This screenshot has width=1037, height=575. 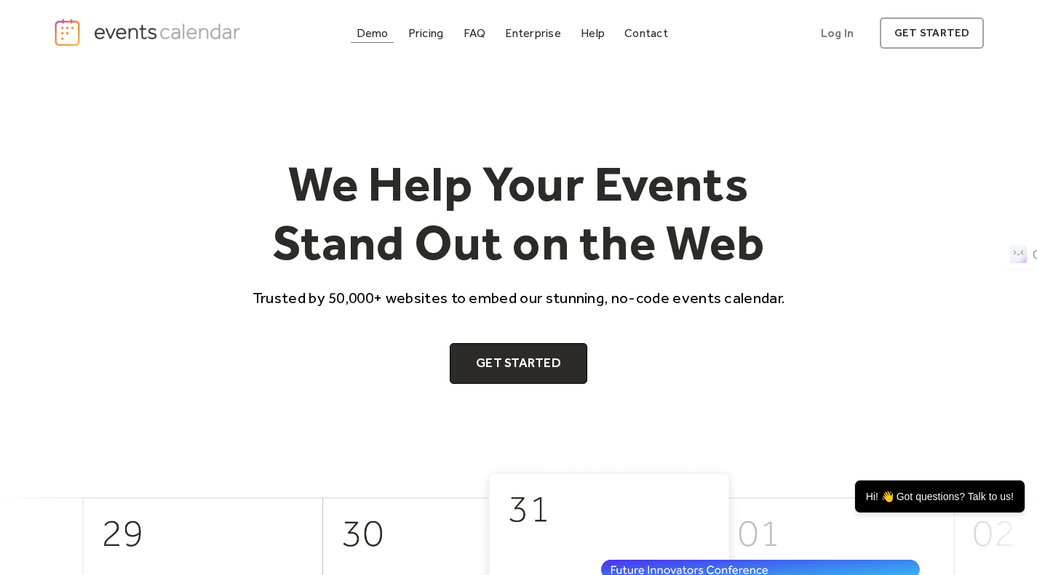 What do you see at coordinates (592, 33) in the screenshot?
I see `div: Help` at bounding box center [592, 33].